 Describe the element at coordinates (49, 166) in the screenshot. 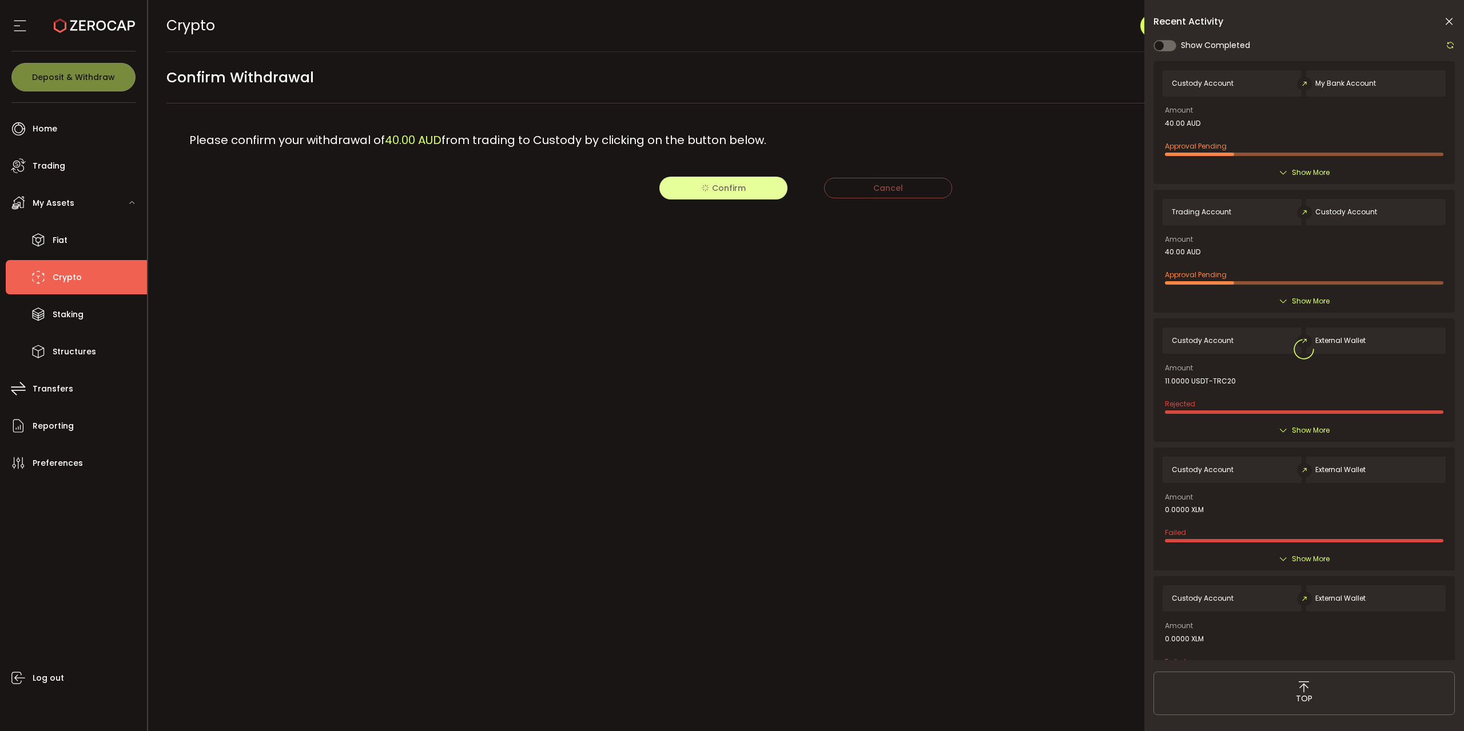

I see `span: Trading` at that location.